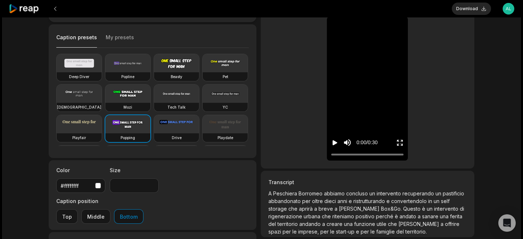 The image size is (523, 239). Describe the element at coordinates (67, 217) in the screenshot. I see `button: Top` at that location.